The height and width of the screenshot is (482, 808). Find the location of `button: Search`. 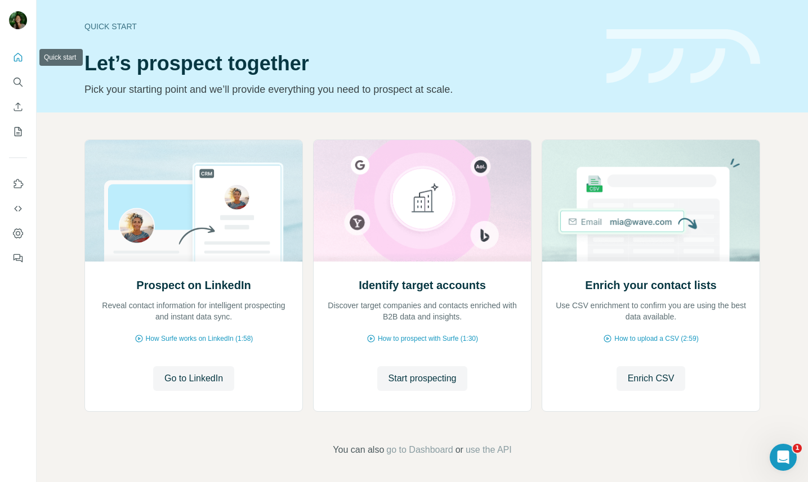

button: Search is located at coordinates (18, 82).